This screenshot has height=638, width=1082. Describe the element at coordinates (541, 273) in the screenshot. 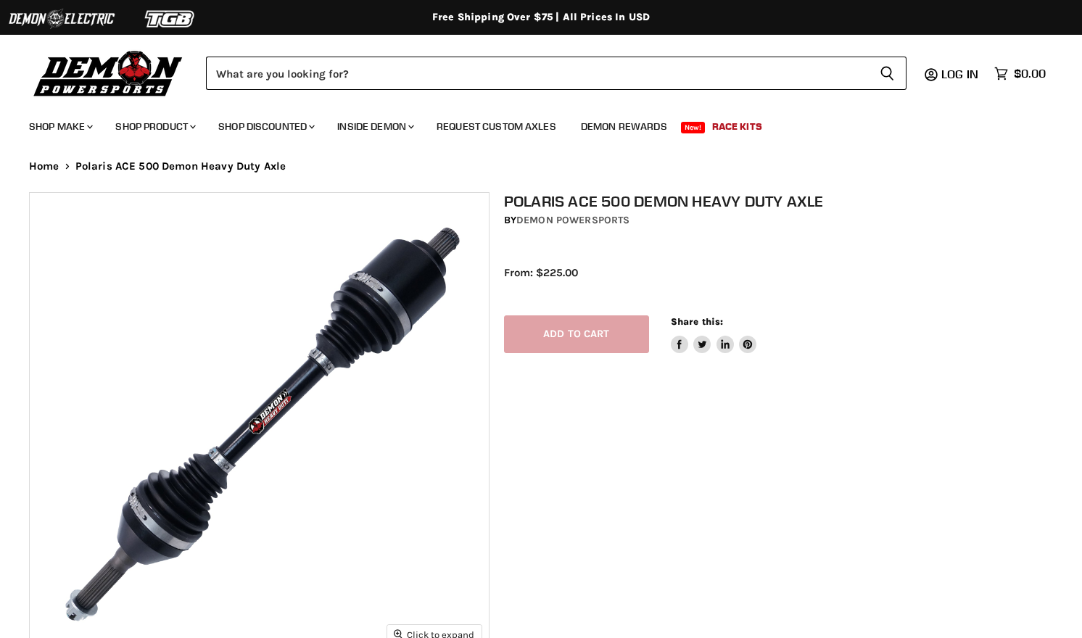

I see `span: From: $225.00` at that location.